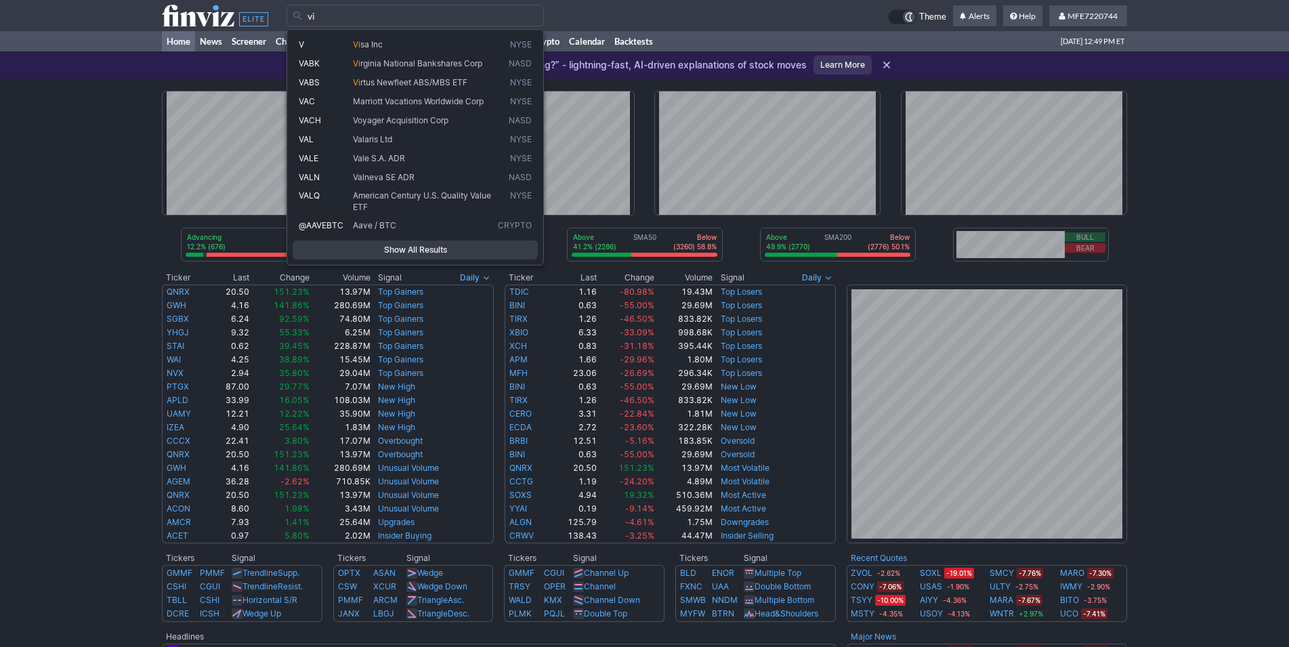  What do you see at coordinates (1072, 573) in the screenshot?
I see `a: MARO` at bounding box center [1072, 573].